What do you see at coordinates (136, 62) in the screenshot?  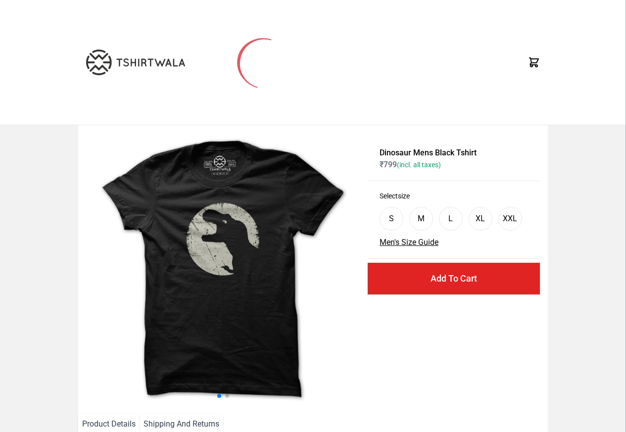 I see `img: TW-LOGO-400-104.png` at bounding box center [136, 62].